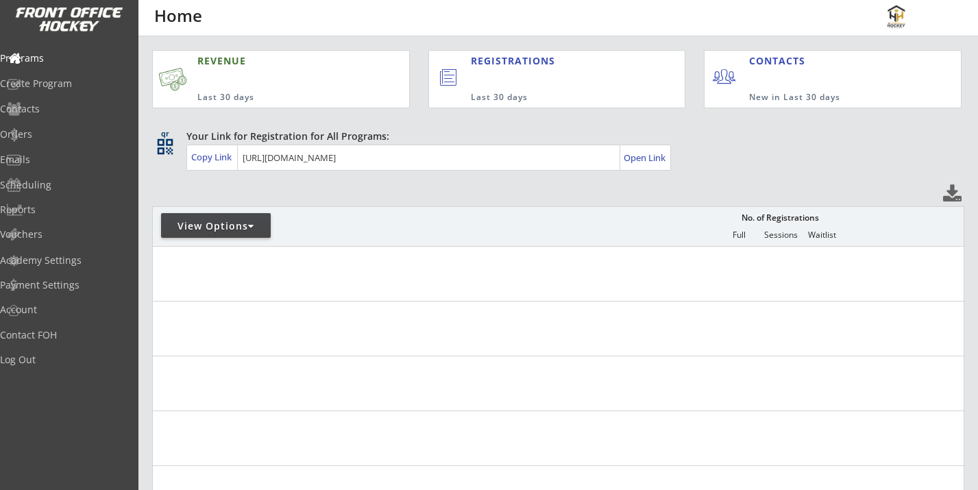 Image resolution: width=978 pixels, height=490 pixels. I want to click on div: Sessions, so click(780, 235).